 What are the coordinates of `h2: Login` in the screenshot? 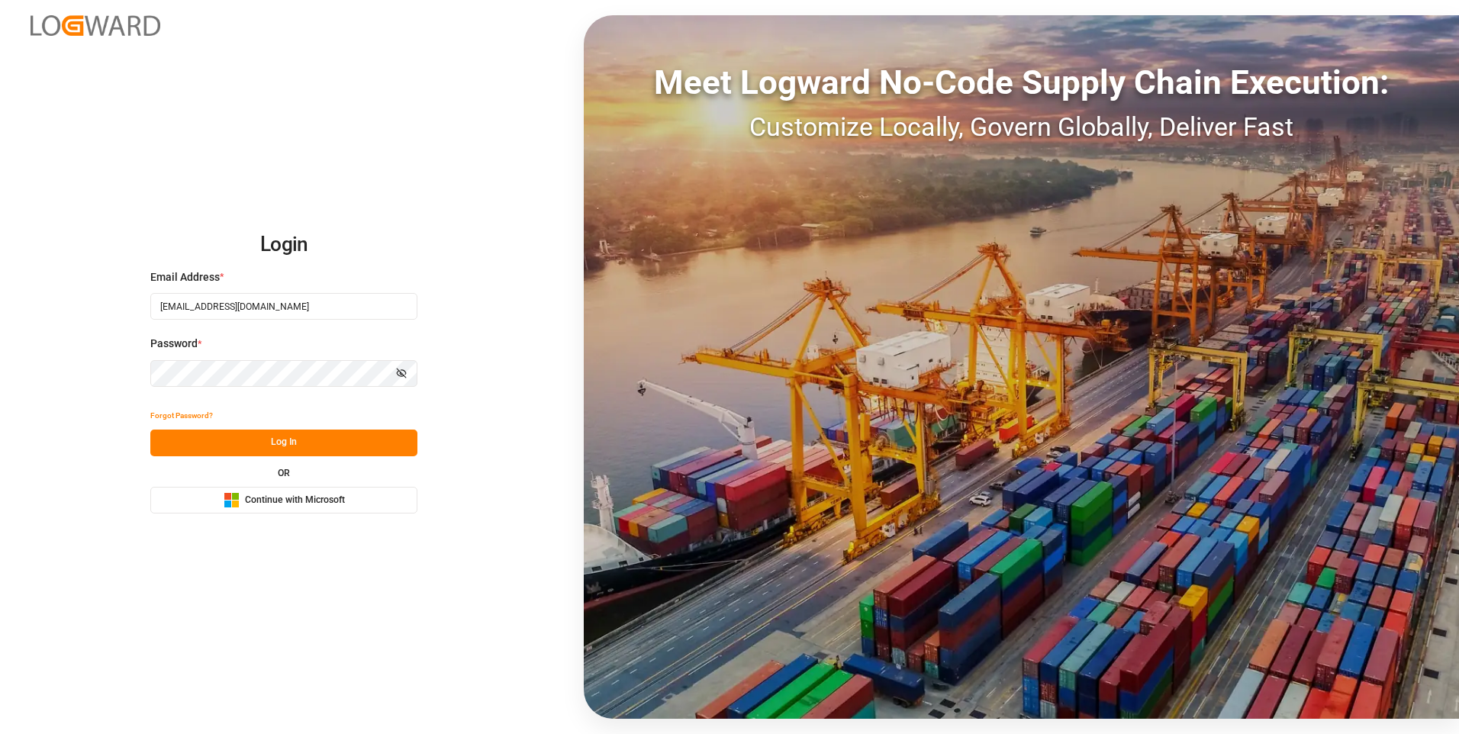 It's located at (284, 245).